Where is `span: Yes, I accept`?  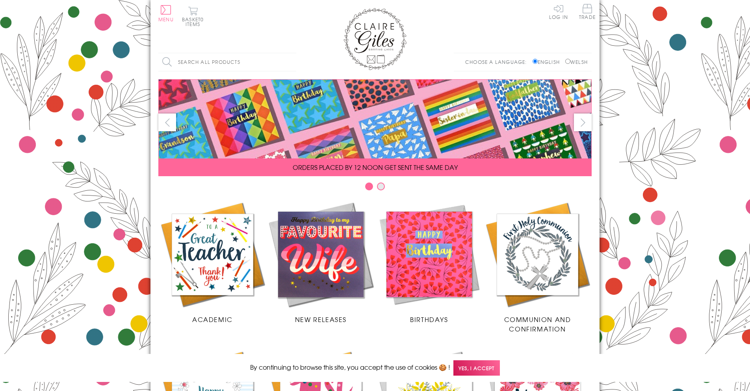 span: Yes, I accept is located at coordinates (477, 367).